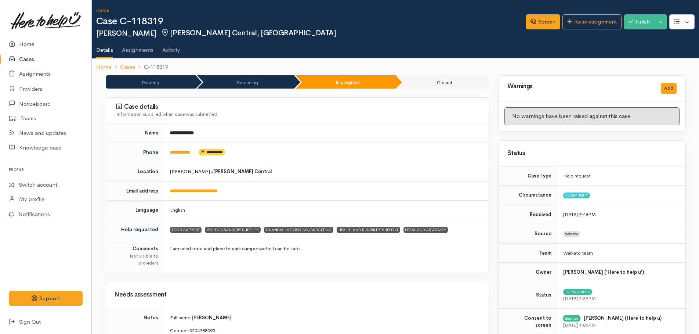  What do you see at coordinates (572, 234) in the screenshot?
I see `span: Website` at bounding box center [572, 234].